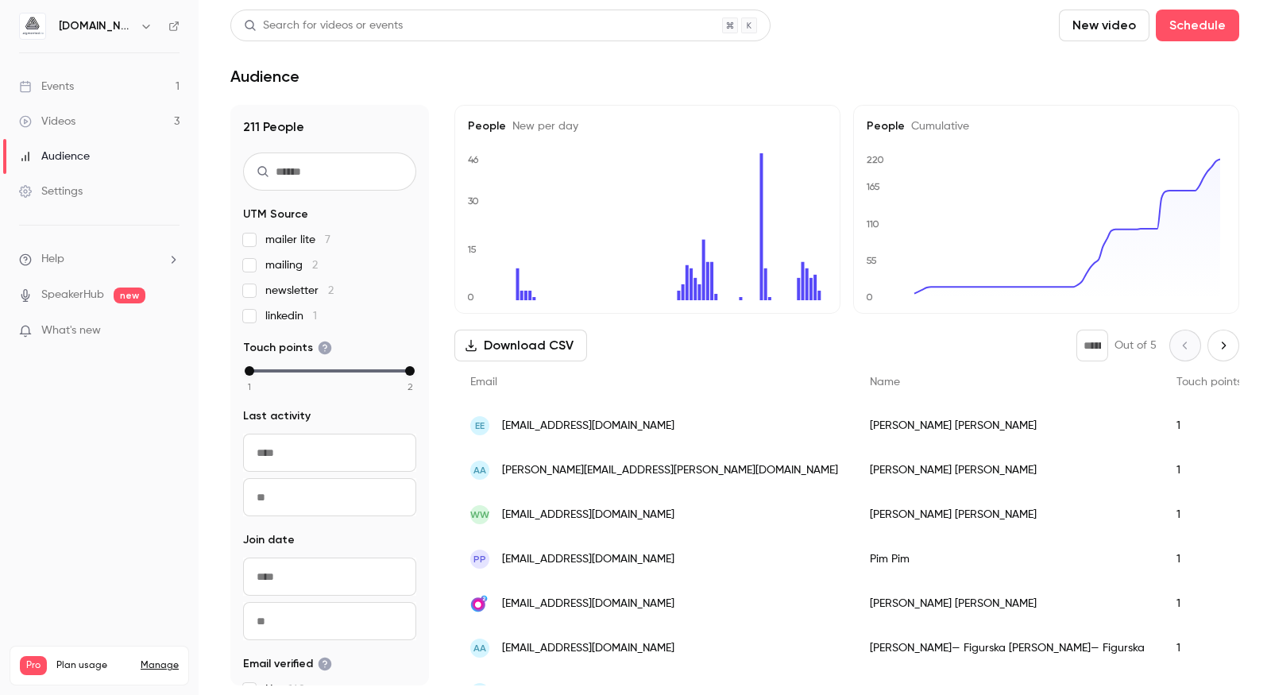 The image size is (1271, 695). I want to click on text: 15, so click(472, 249).